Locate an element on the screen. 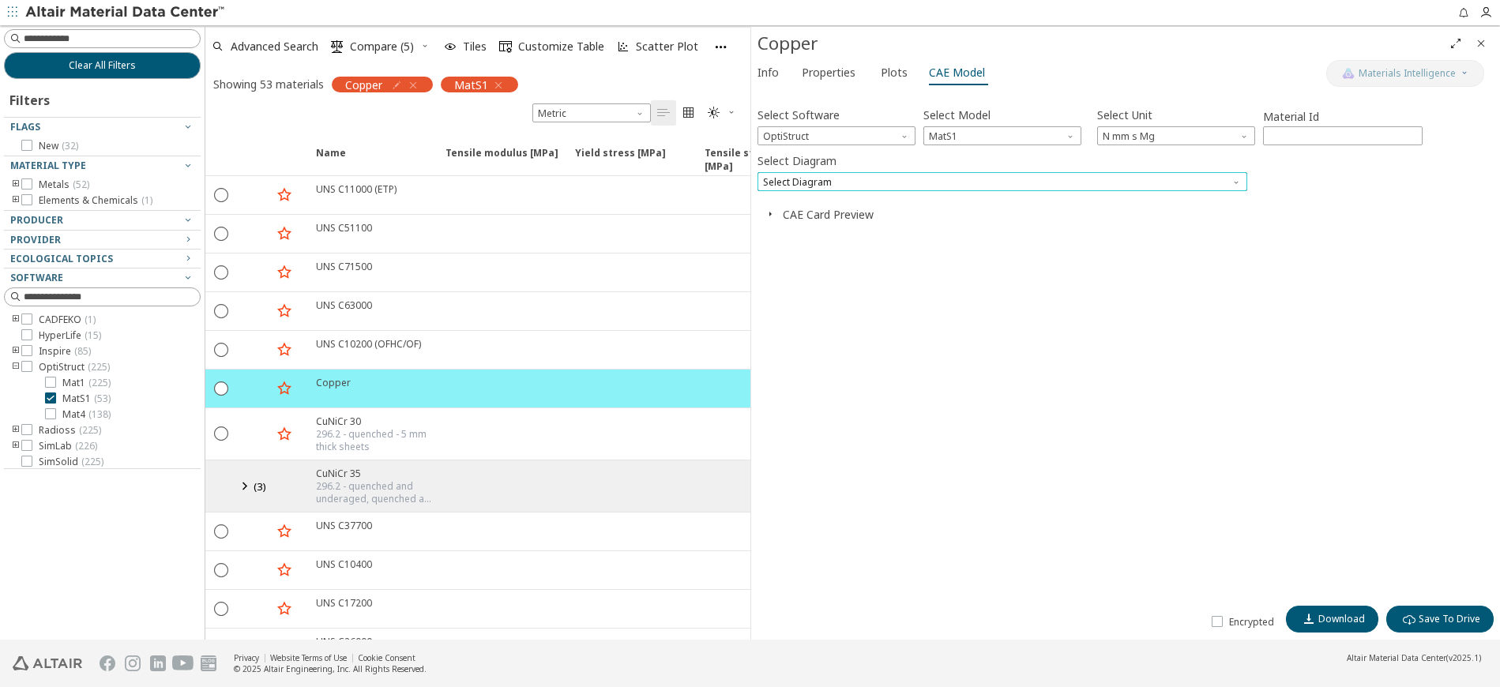  span: Materials Intelligence is located at coordinates (1407, 73).